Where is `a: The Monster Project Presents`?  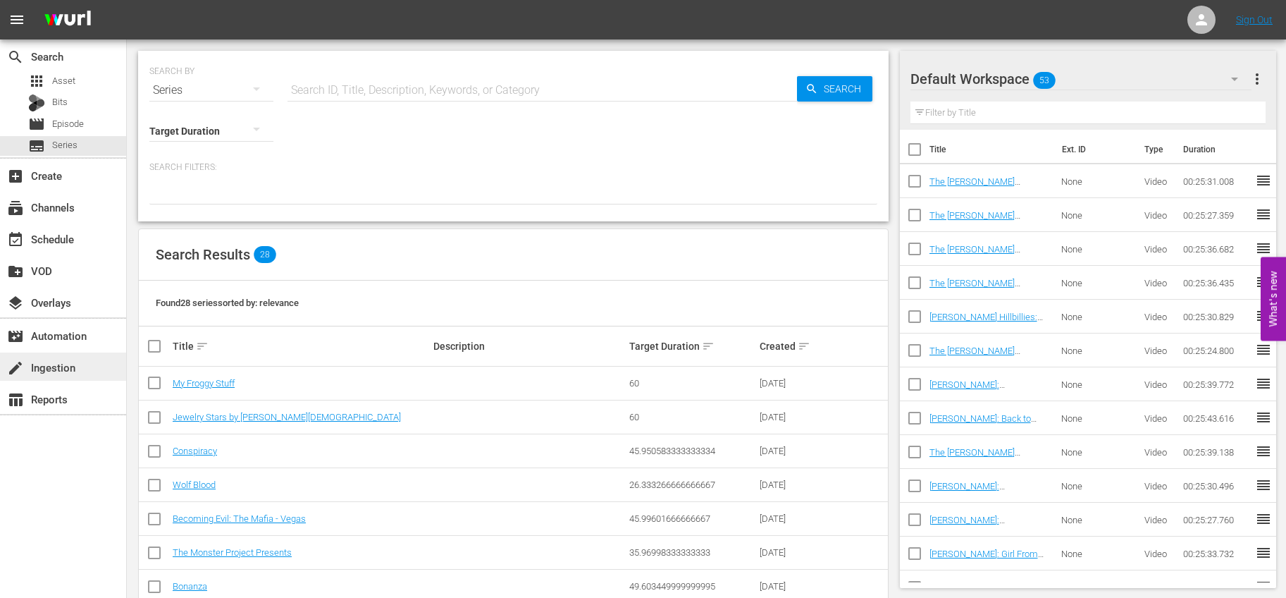 a: The Monster Project Presents is located at coordinates (232, 552).